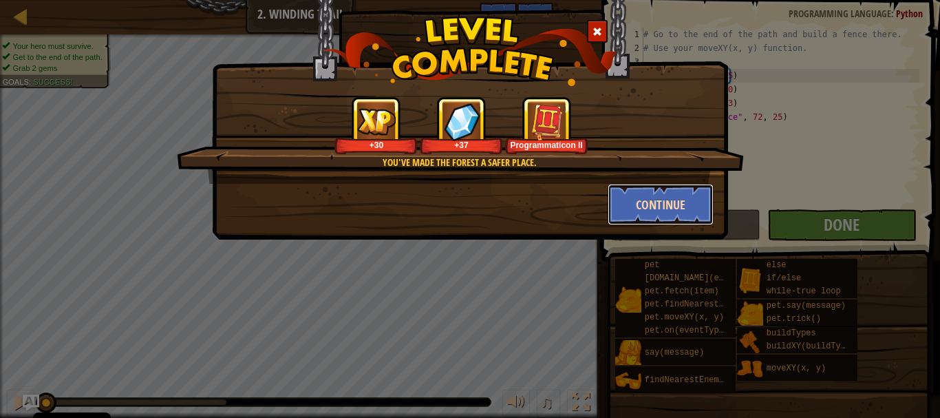 Image resolution: width=940 pixels, height=418 pixels. Describe the element at coordinates (461, 145) in the screenshot. I see `div: +37` at that location.